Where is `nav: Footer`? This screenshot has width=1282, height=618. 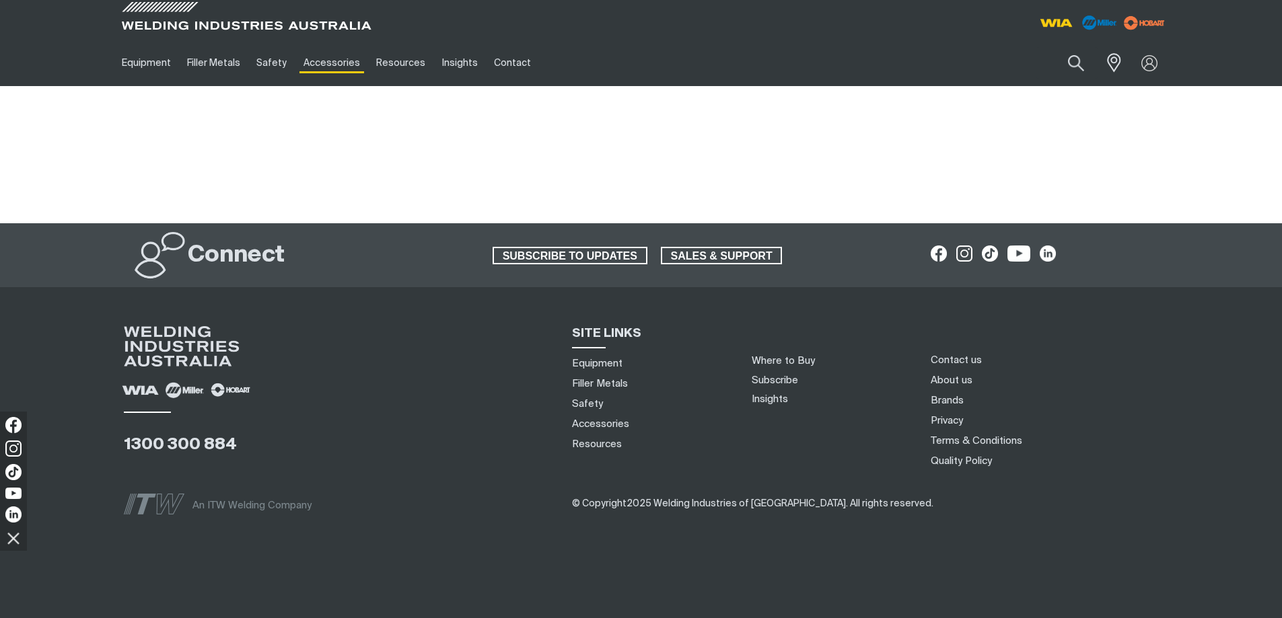 nav: Footer is located at coordinates (1055, 411).